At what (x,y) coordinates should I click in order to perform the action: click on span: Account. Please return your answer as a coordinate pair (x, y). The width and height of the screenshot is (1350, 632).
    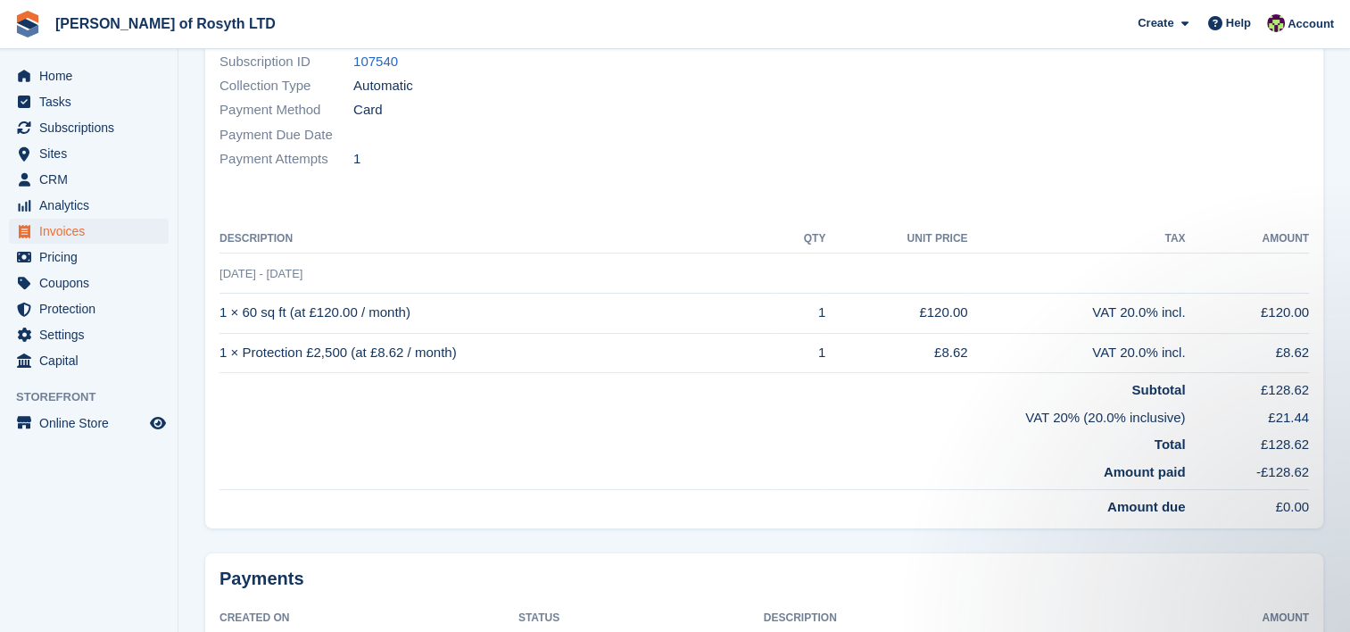
    Looking at the image, I should click on (1311, 24).